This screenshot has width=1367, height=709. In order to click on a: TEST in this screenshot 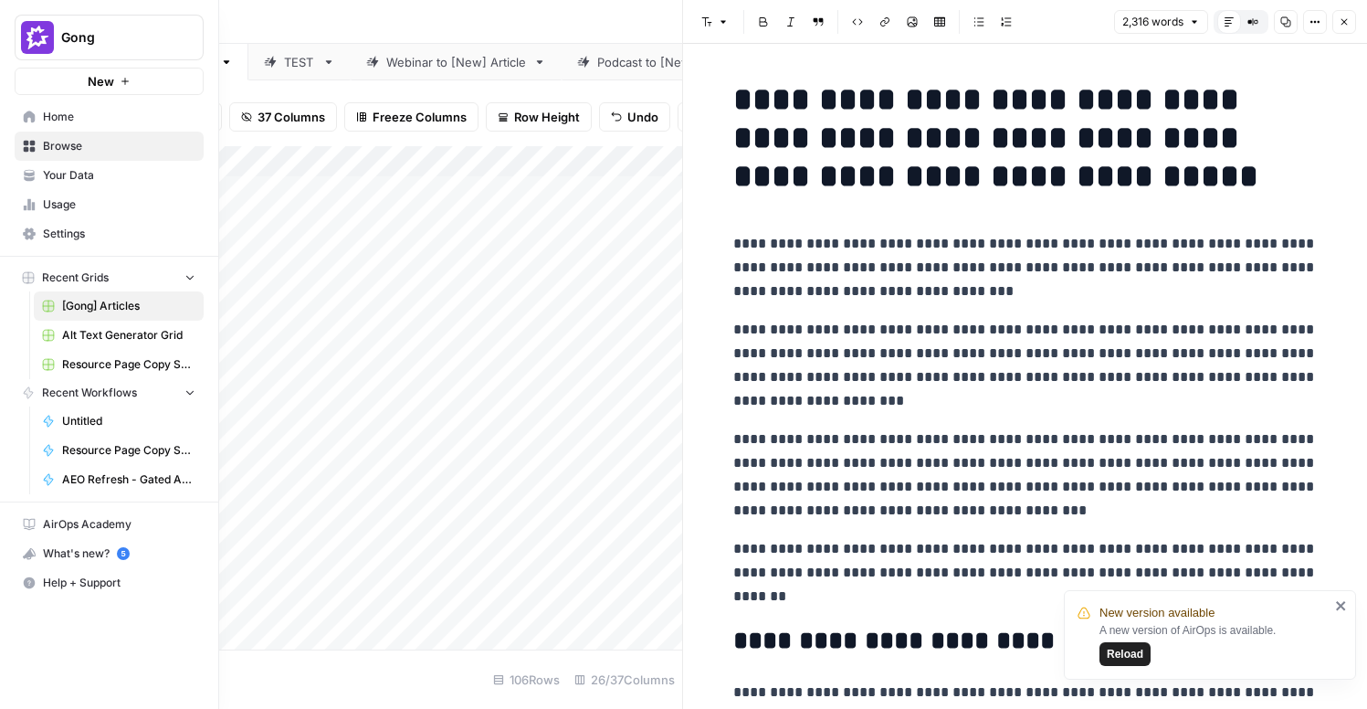, I will do `click(299, 62)`.